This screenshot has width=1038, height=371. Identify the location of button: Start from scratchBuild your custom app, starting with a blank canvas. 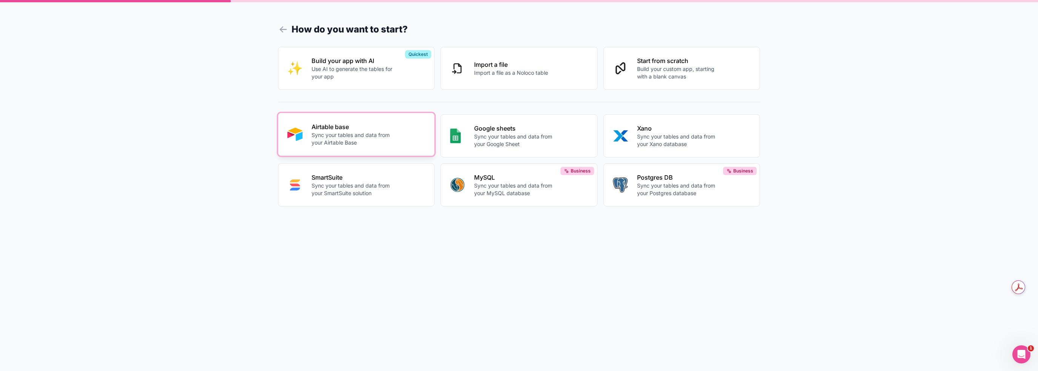
(682, 68).